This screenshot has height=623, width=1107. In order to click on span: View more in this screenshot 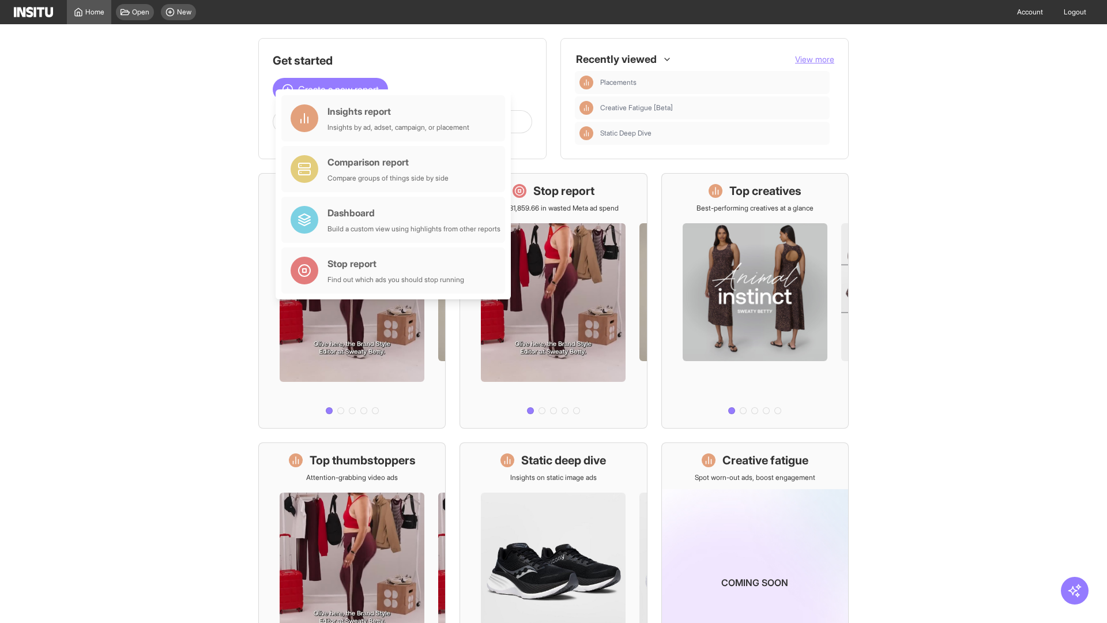, I will do `click(815, 59)`.